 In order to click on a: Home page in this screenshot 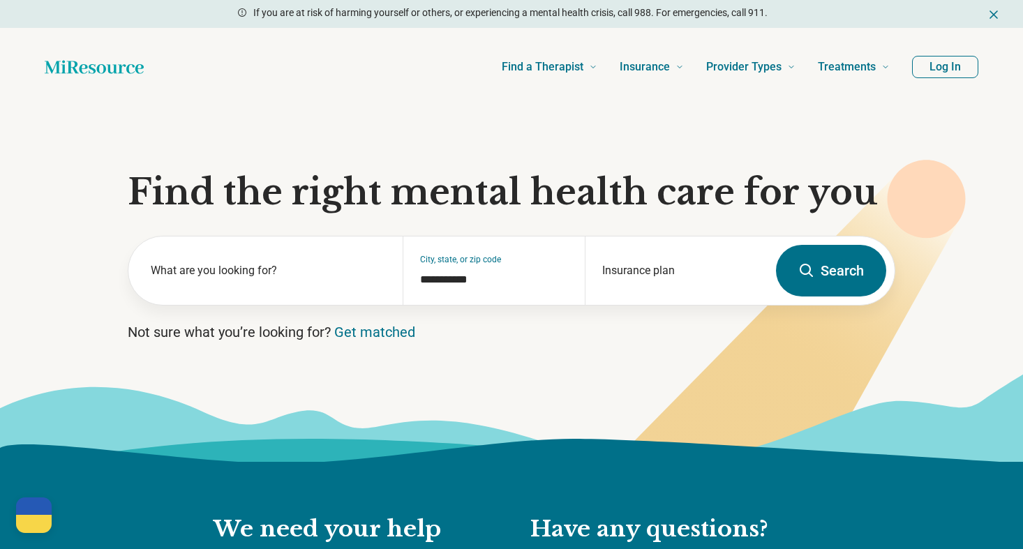, I will do `click(94, 67)`.